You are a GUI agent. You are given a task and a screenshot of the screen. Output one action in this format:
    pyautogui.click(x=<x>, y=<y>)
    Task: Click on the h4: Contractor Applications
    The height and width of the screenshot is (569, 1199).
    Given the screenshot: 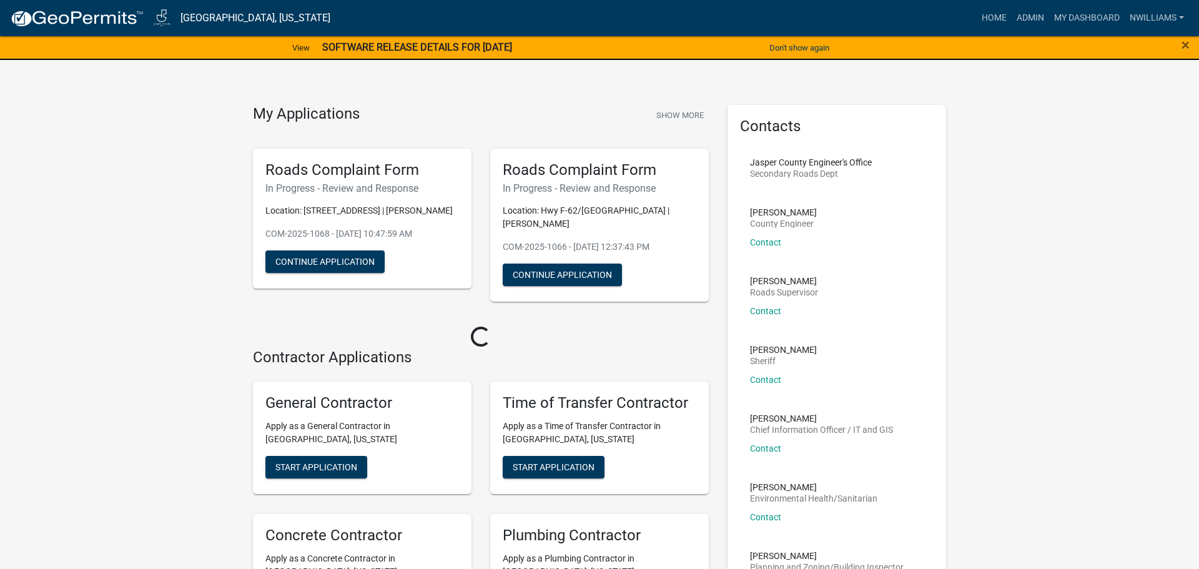 What is the action you would take?
    pyautogui.click(x=481, y=357)
    